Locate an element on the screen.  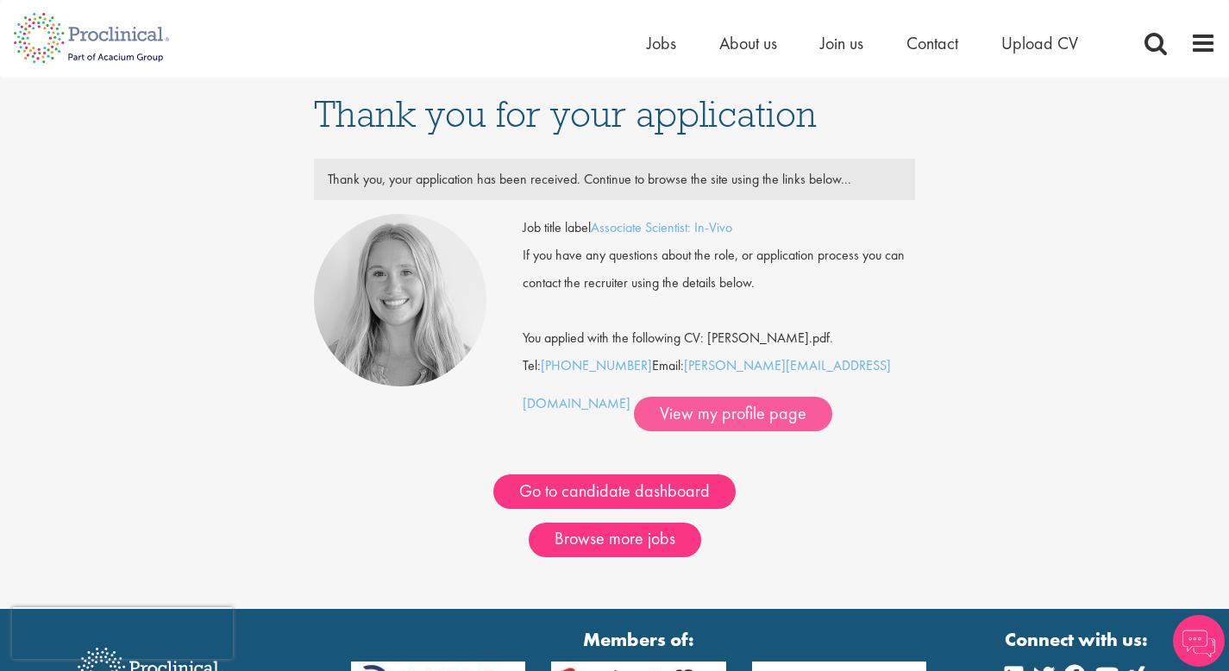
div: Tel: Email: is located at coordinates (719, 323).